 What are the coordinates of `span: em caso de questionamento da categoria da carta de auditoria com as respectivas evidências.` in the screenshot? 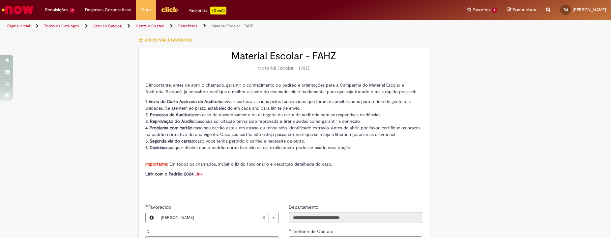 It's located at (263, 115).